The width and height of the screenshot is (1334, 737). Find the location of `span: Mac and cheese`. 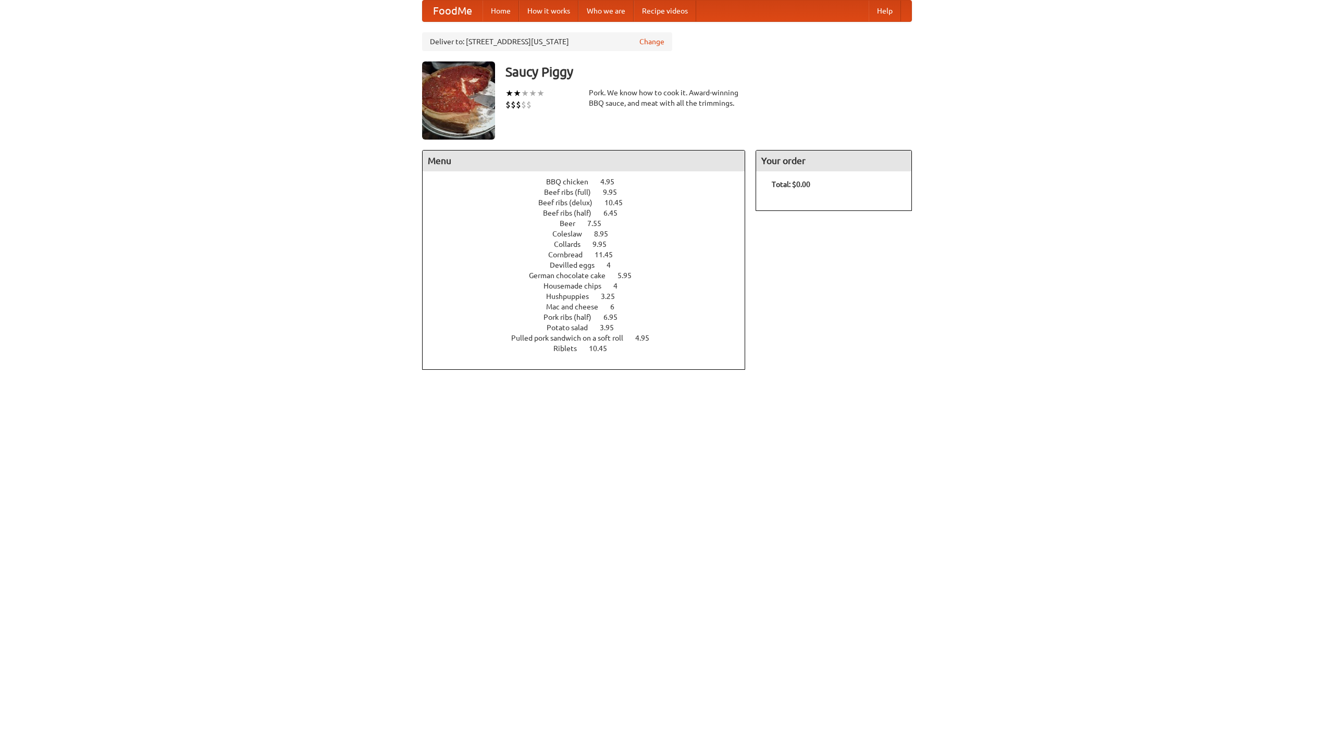

span: Mac and cheese is located at coordinates (577, 307).